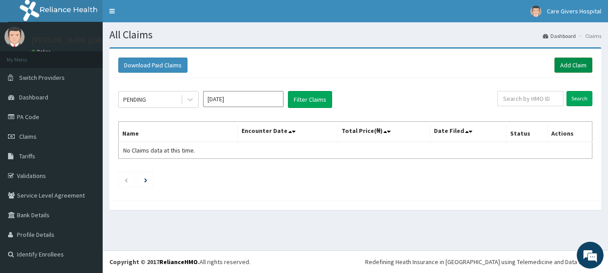  Describe the element at coordinates (574, 11) in the screenshot. I see `span: Care Givers Hospital` at that location.